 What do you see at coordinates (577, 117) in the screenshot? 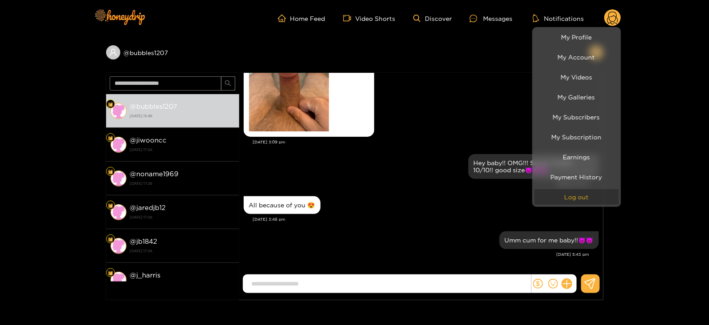
I see `a: My Subscribers` at bounding box center [577, 117].